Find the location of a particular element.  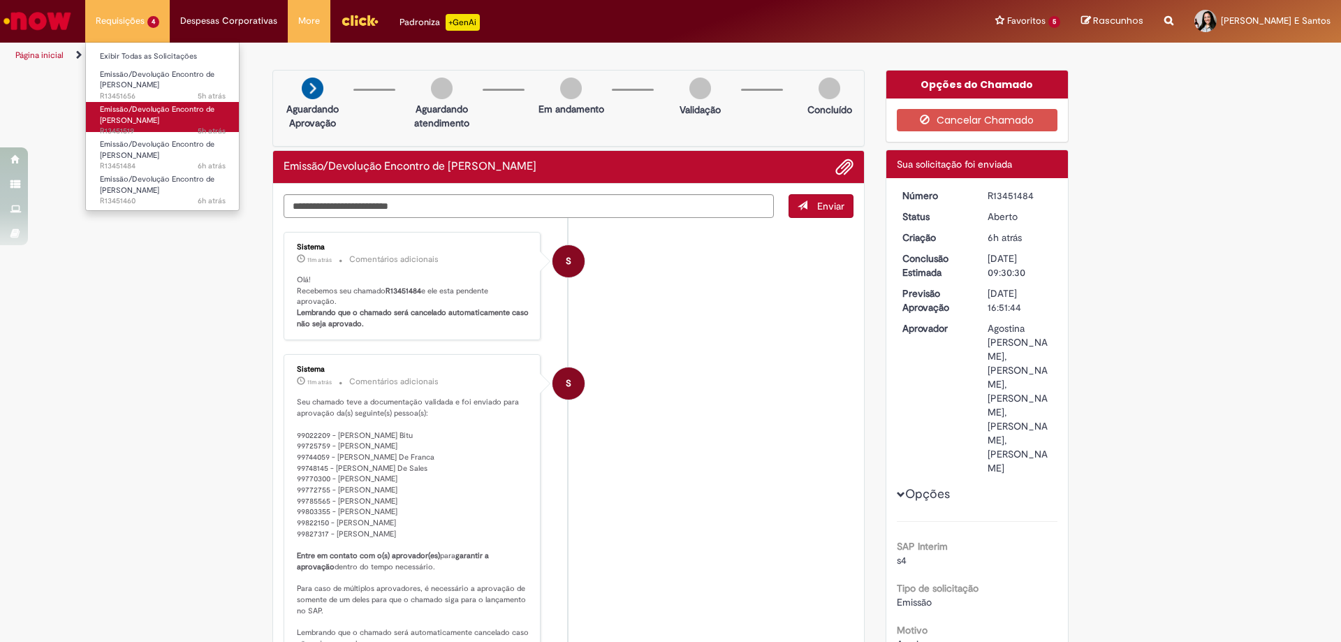

time: 27/08/2025 10:30:26 is located at coordinates (212, 166).